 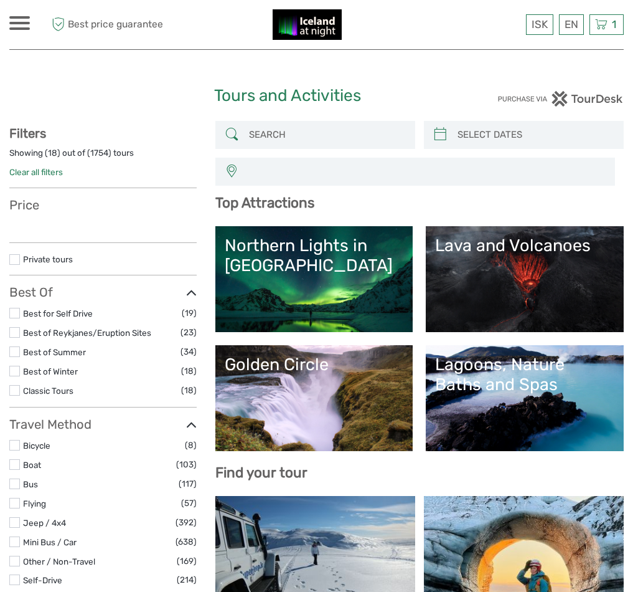 What do you see at coordinates (614, 24) in the screenshot?
I see `span: 1` at bounding box center [614, 24].